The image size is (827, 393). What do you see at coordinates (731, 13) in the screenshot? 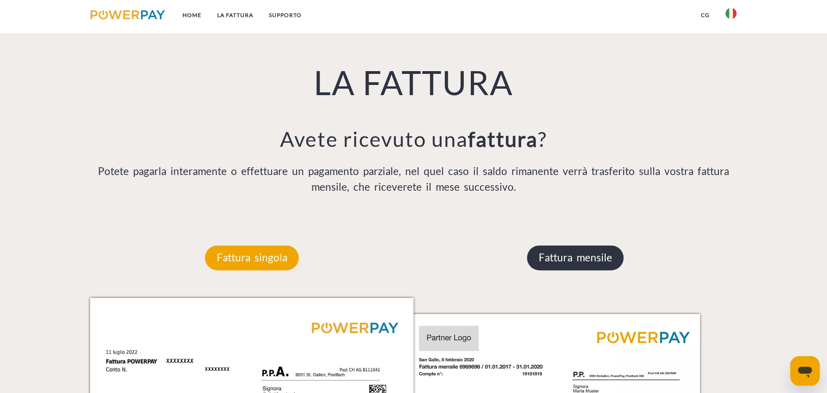
I see `img: it` at bounding box center [731, 13].